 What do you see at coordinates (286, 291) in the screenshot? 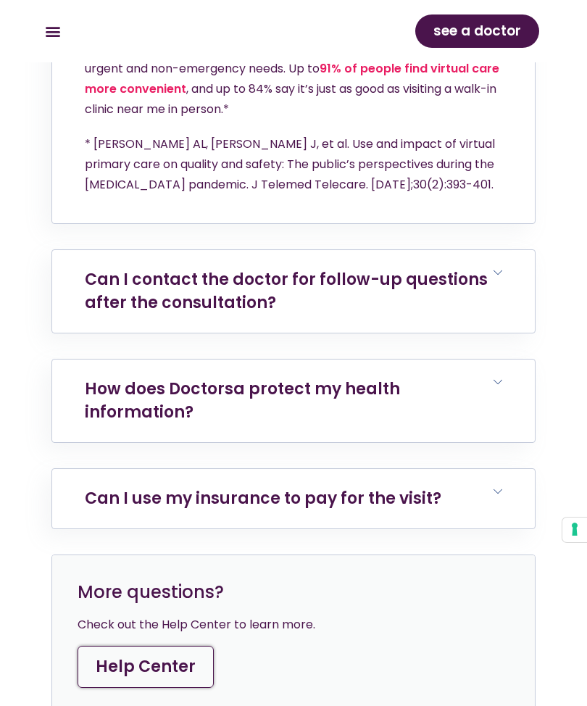
I see `a: Can I contact the doctor for follow-up questions after the consultation?` at bounding box center [286, 291].